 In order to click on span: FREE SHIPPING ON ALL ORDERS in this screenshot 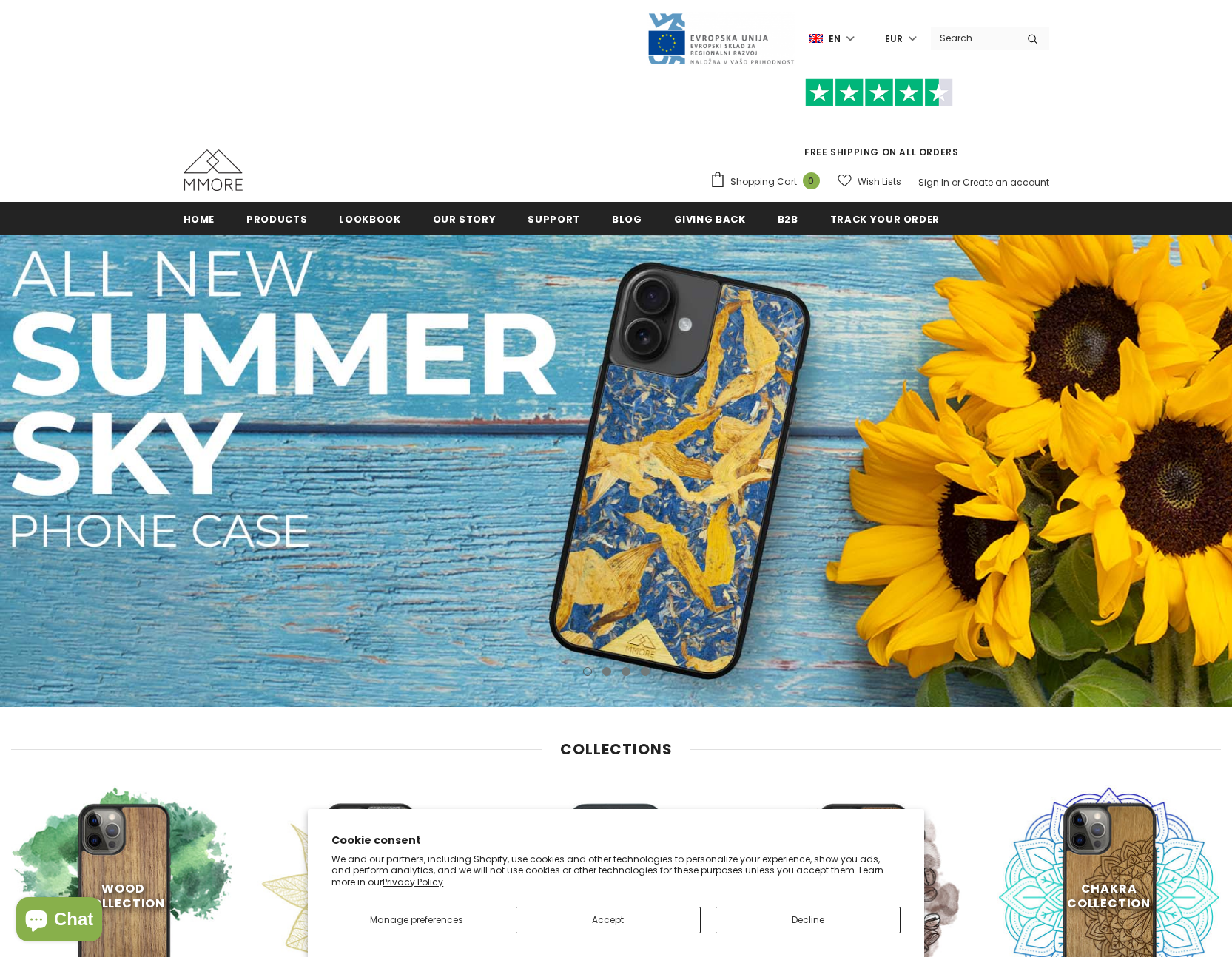, I will do `click(879, 121)`.